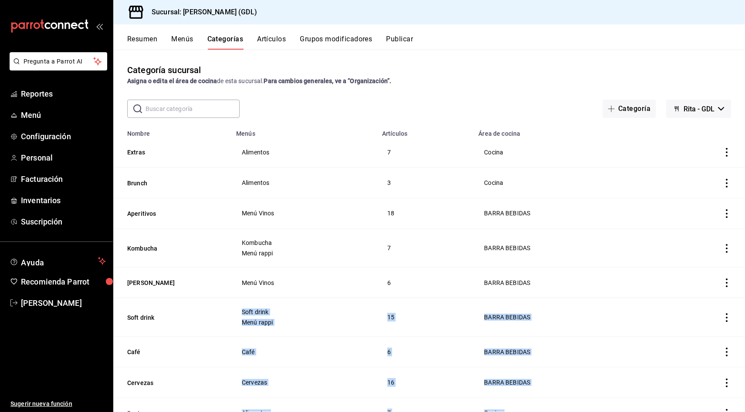  Describe the element at coordinates (171, 383) in the screenshot. I see `button: Cervezas` at that location.